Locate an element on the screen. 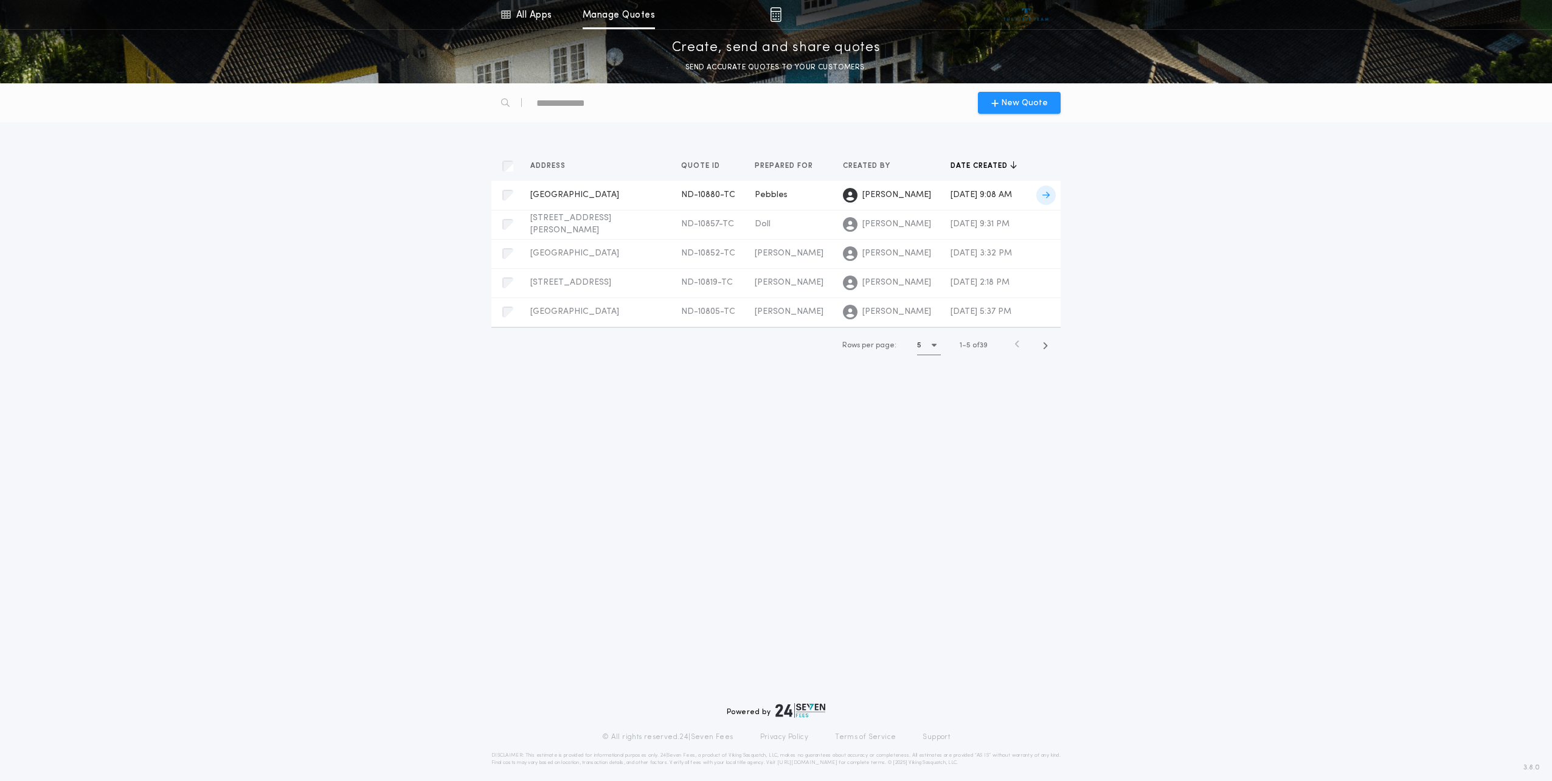 The width and height of the screenshot is (1552, 781). button: New Quote is located at coordinates (1019, 103).